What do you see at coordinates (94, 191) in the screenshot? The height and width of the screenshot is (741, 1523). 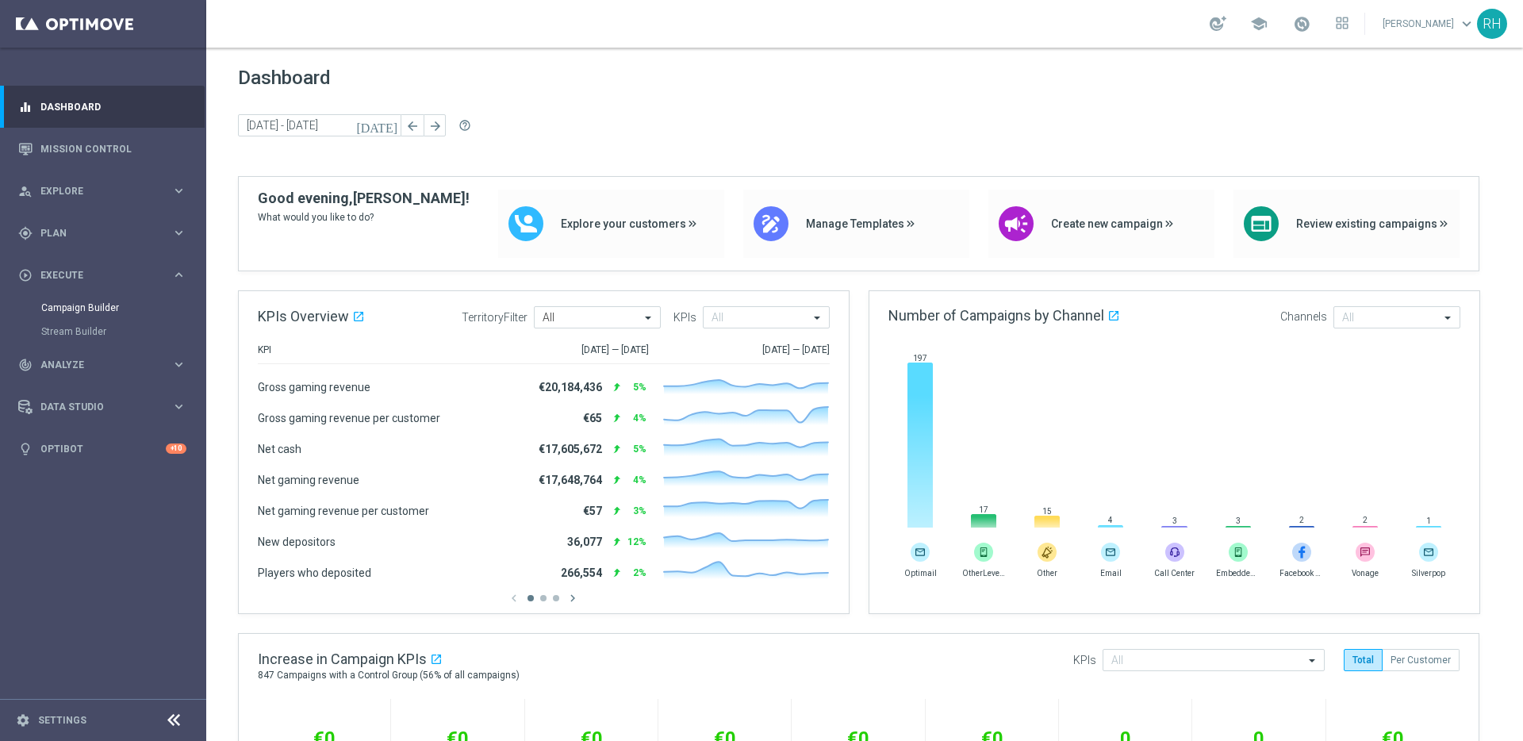 I see `div: Explore` at bounding box center [94, 191].